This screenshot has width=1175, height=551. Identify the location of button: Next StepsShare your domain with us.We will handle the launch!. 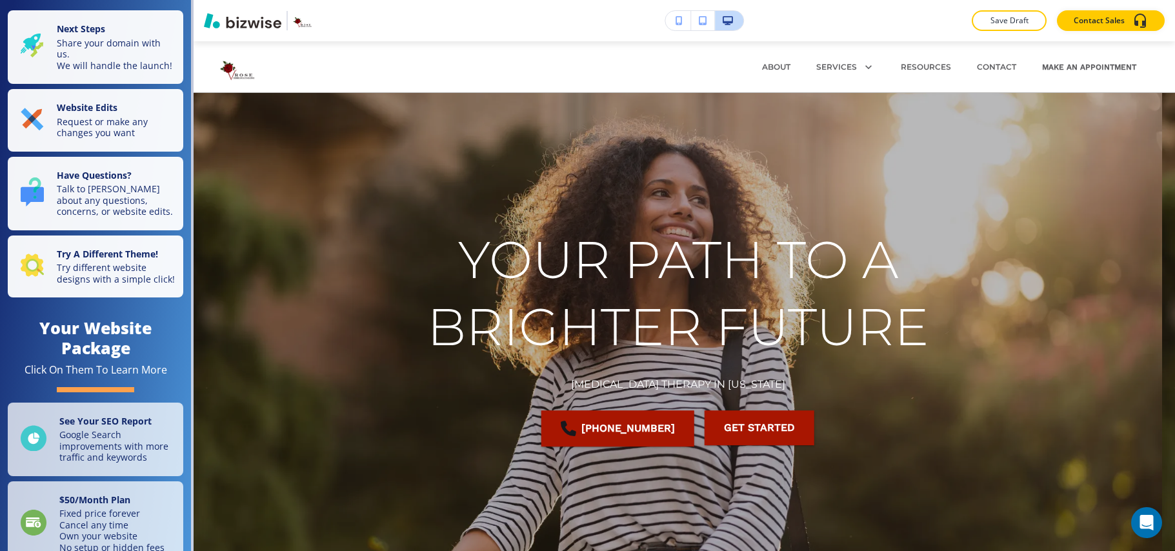
(96, 47).